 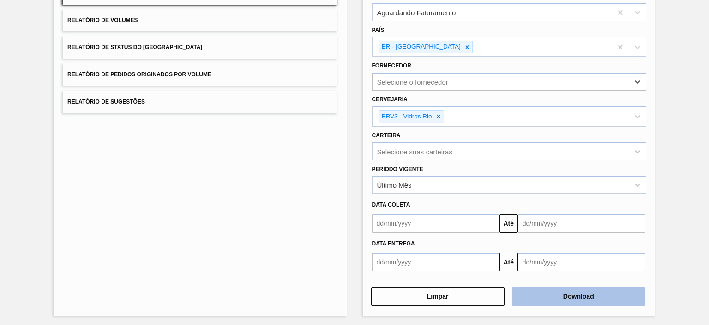 What do you see at coordinates (398, 169) in the screenshot?
I see `label: Período Vigente` at bounding box center [398, 169].